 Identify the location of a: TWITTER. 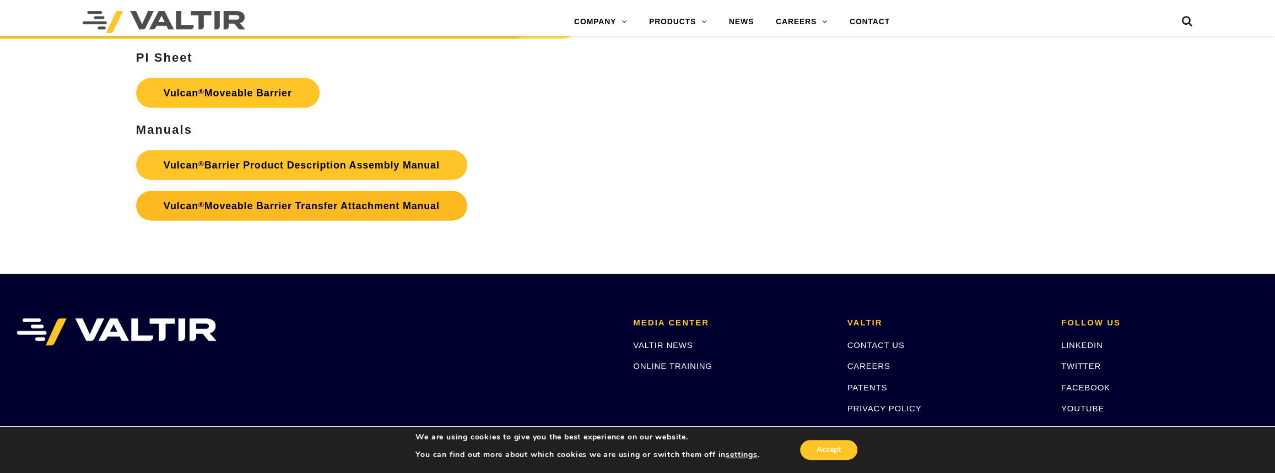
(1081, 366).